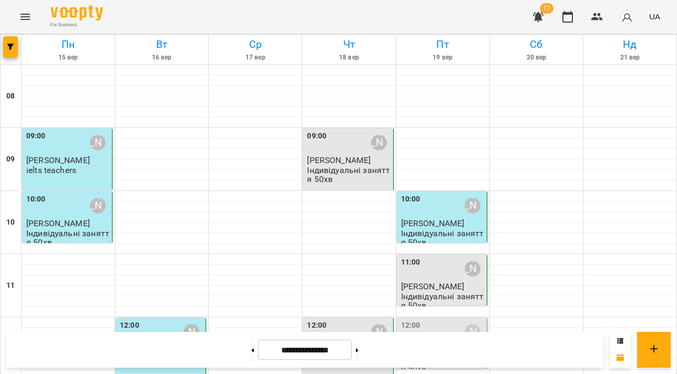 This screenshot has width=677, height=374. I want to click on img: avatar_s.png, so click(627, 17).